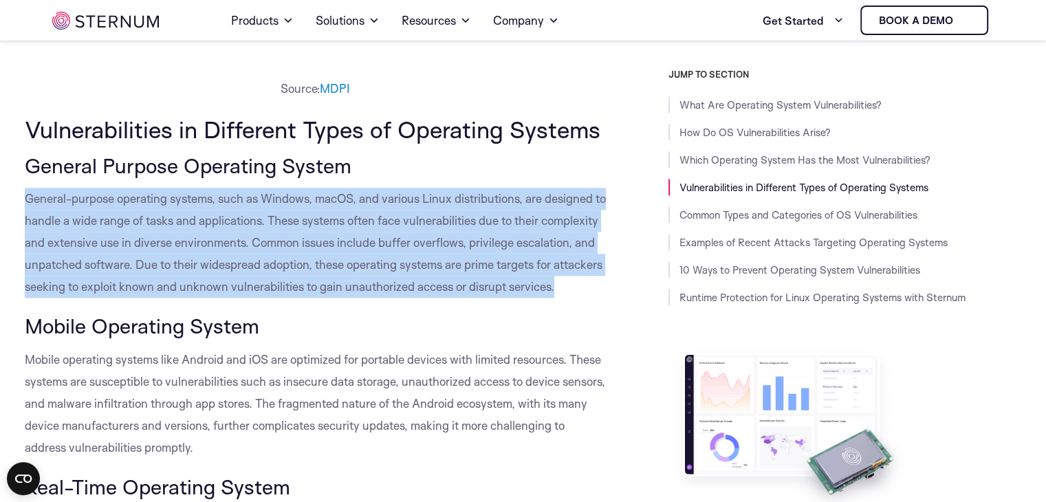  I want to click on span: Mobile operating systems like Android and iOS are optimized for portable devices with limited res..., so click(315, 403).